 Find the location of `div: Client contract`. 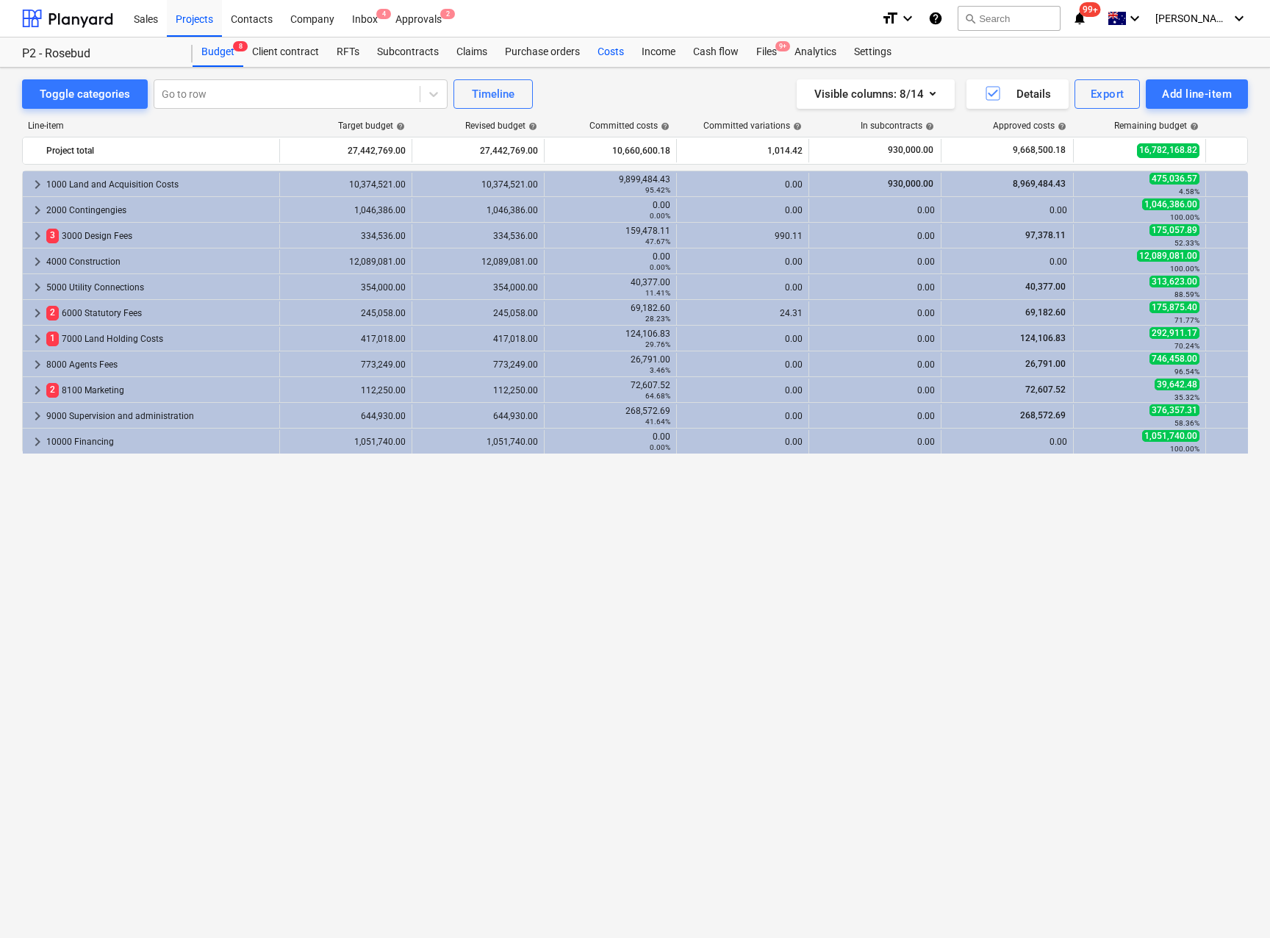

div: Client contract is located at coordinates (285, 52).